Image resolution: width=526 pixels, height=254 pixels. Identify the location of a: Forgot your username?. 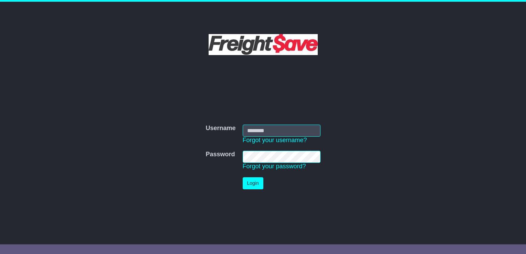
(275, 140).